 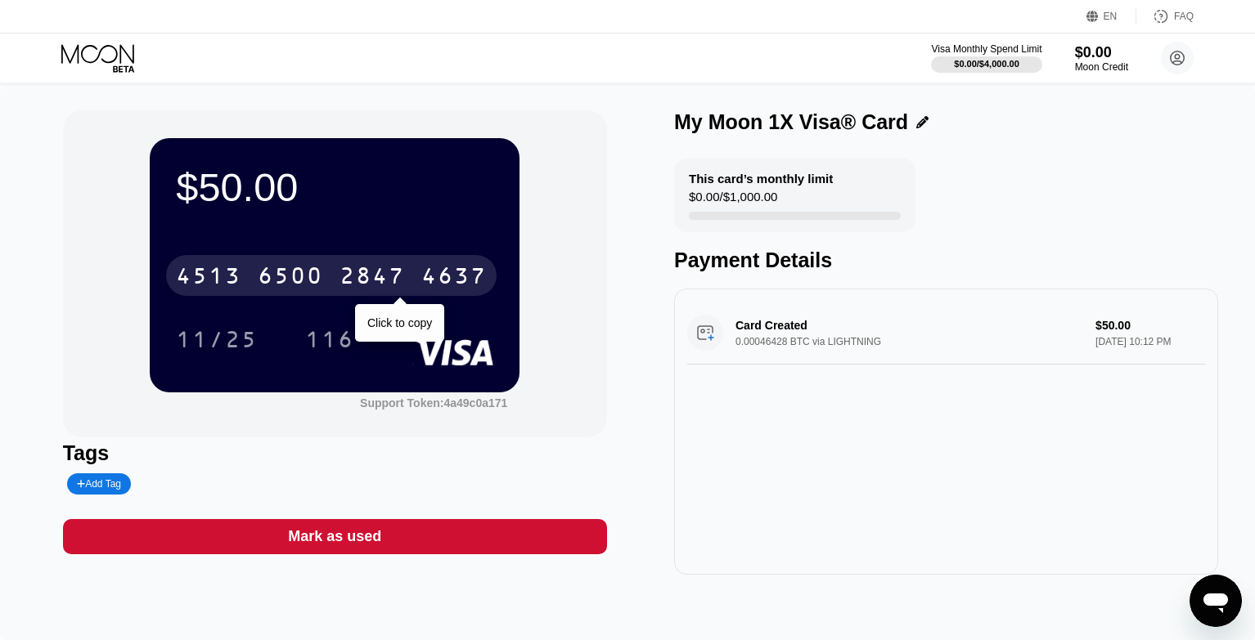 I want to click on div: $0.00, so click(x=1101, y=52).